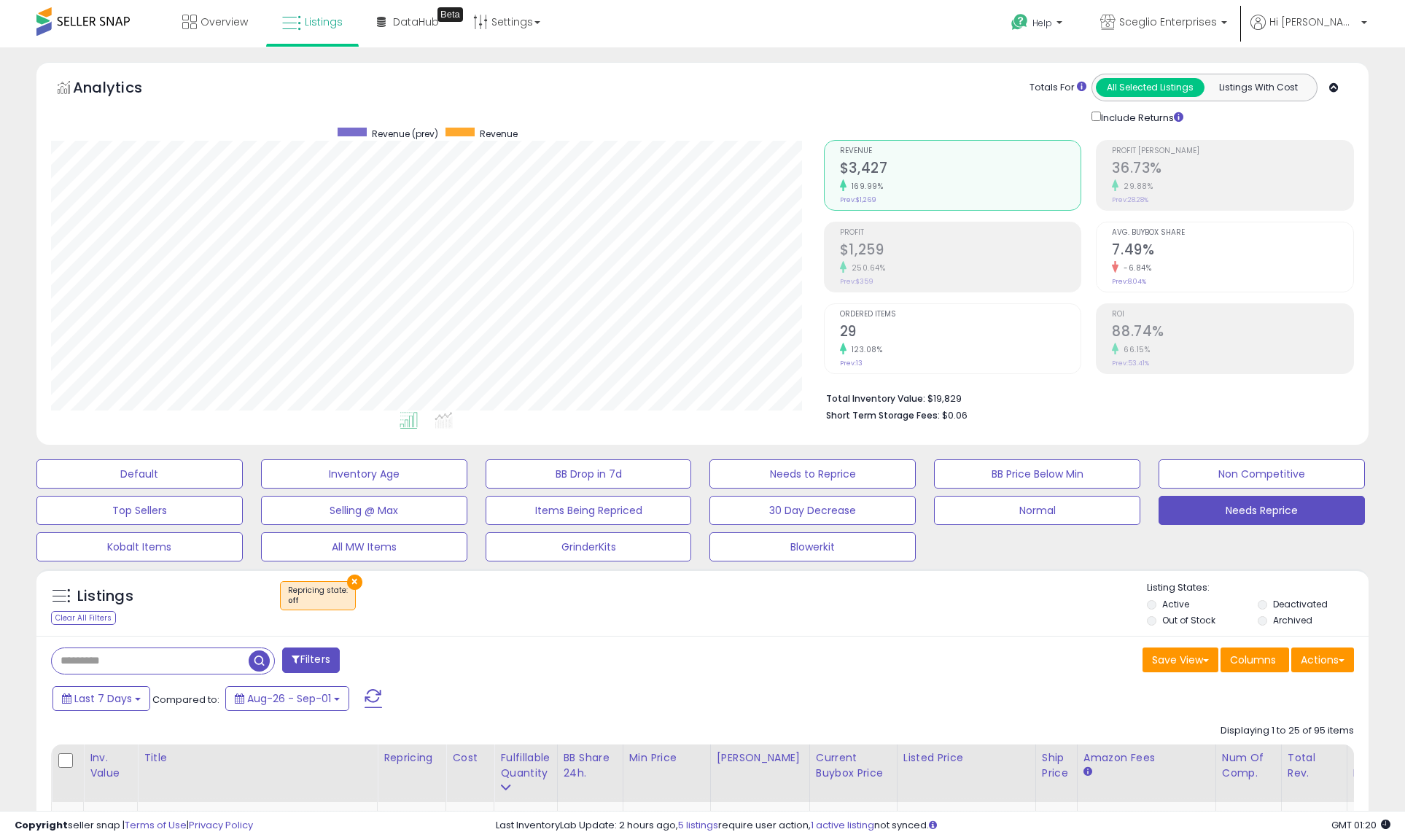 Image resolution: width=1405 pixels, height=840 pixels. Describe the element at coordinates (1248, 765) in the screenshot. I see `div: Num of Comp.` at that location.